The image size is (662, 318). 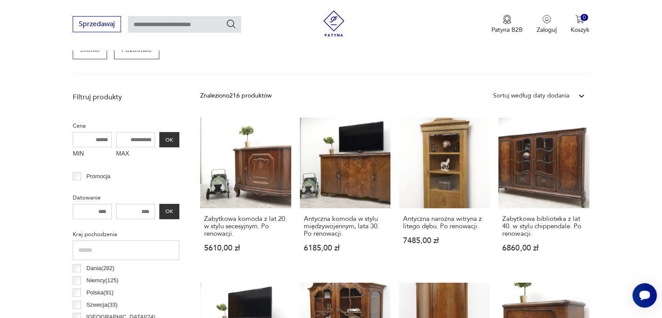 What do you see at coordinates (507, 24) in the screenshot?
I see `button: Patyna B2B` at bounding box center [507, 24].